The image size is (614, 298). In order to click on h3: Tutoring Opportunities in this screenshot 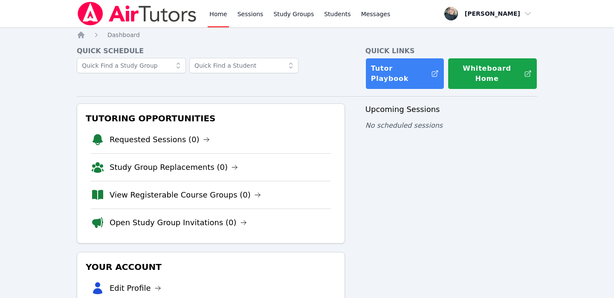, I will do `click(210, 118)`.